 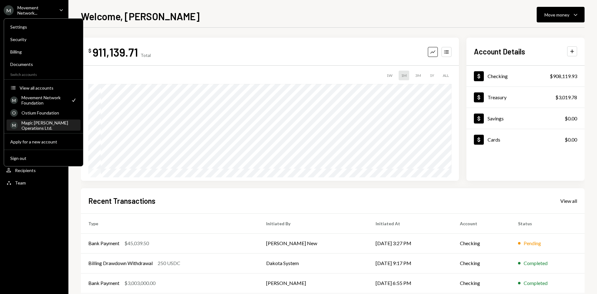 I want to click on div: Move money, so click(x=557, y=15).